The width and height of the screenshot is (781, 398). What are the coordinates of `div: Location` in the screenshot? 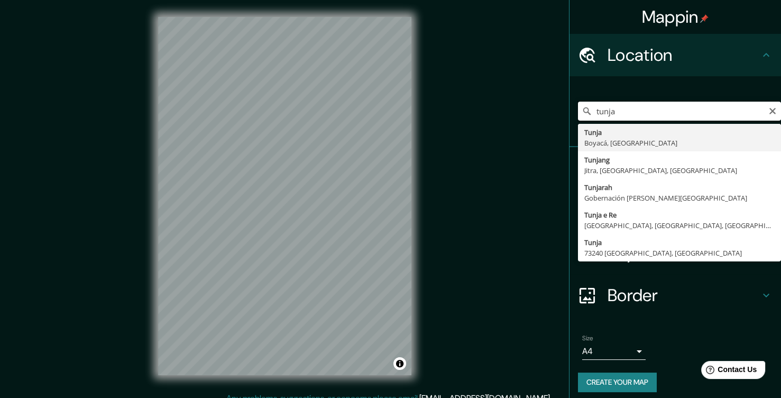 It's located at (676, 55).